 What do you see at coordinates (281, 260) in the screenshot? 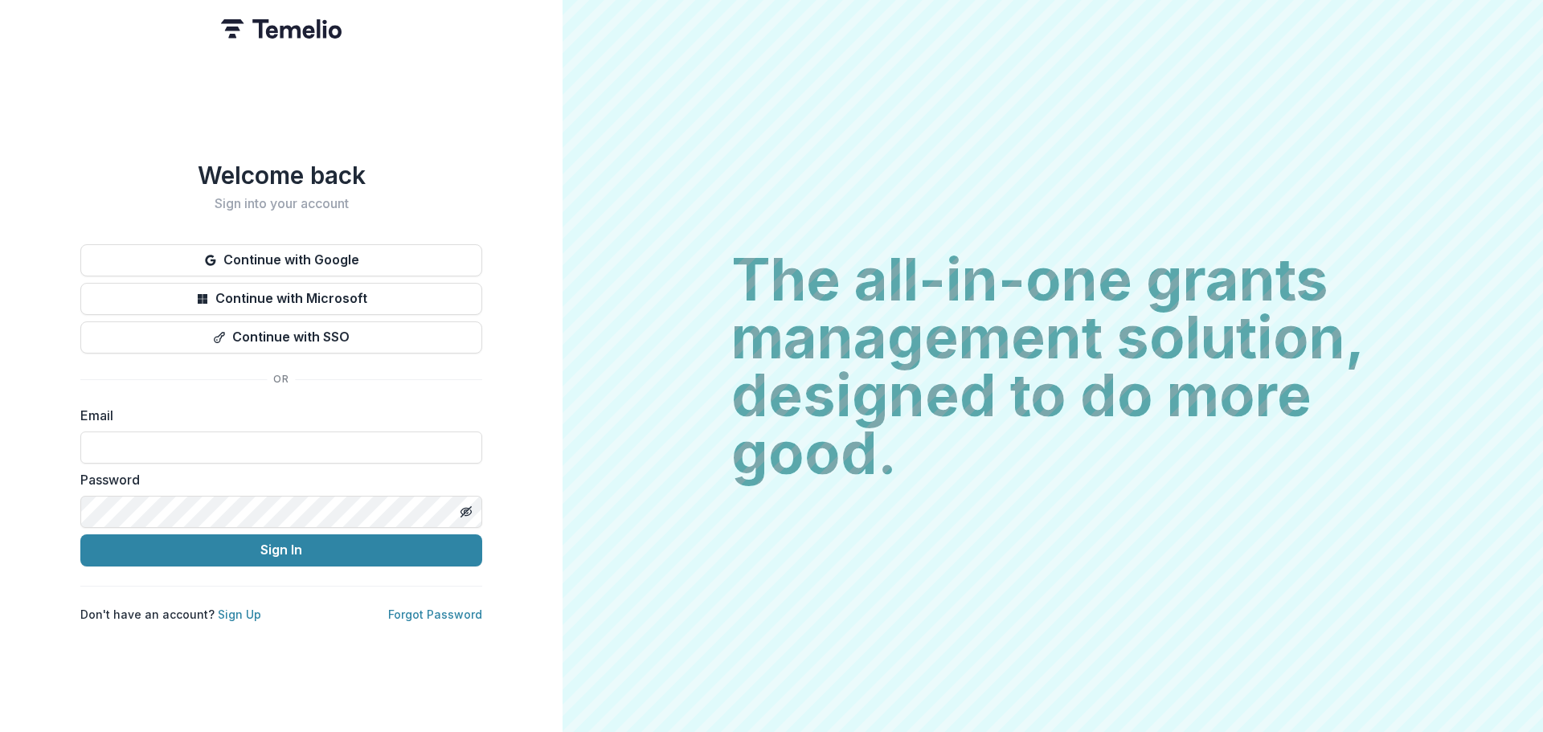
I see `button: Continue with Google` at bounding box center [281, 260].